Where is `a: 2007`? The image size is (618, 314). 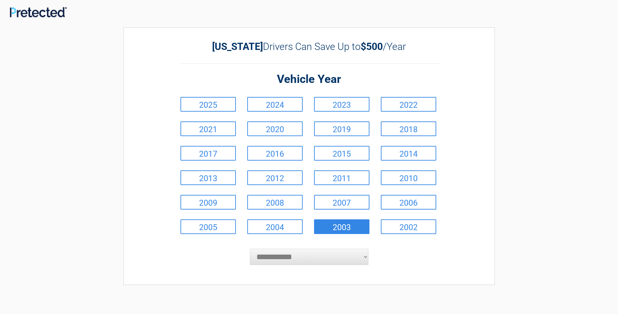
a: 2007 is located at coordinates (342, 202).